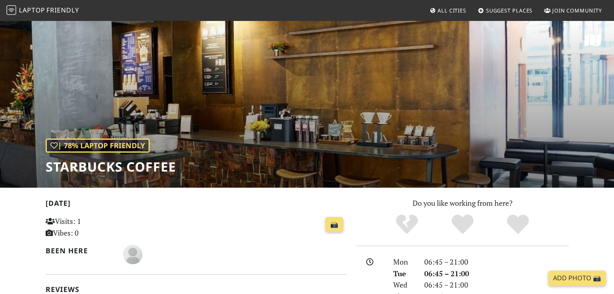 Image resolution: width=614 pixels, height=294 pixels. Describe the element at coordinates (32, 10) in the screenshot. I see `span: Laptop` at that location.